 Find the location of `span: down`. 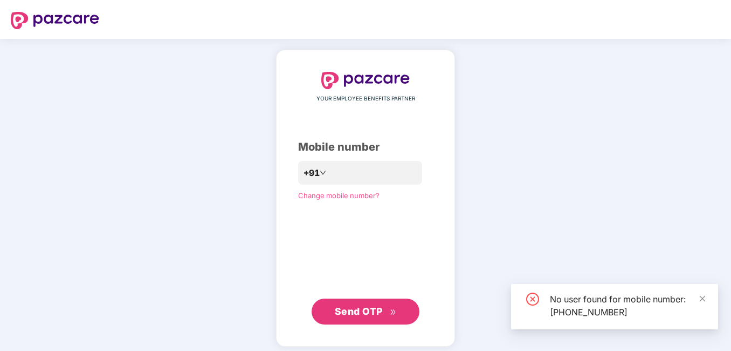

span: down is located at coordinates (323, 173).